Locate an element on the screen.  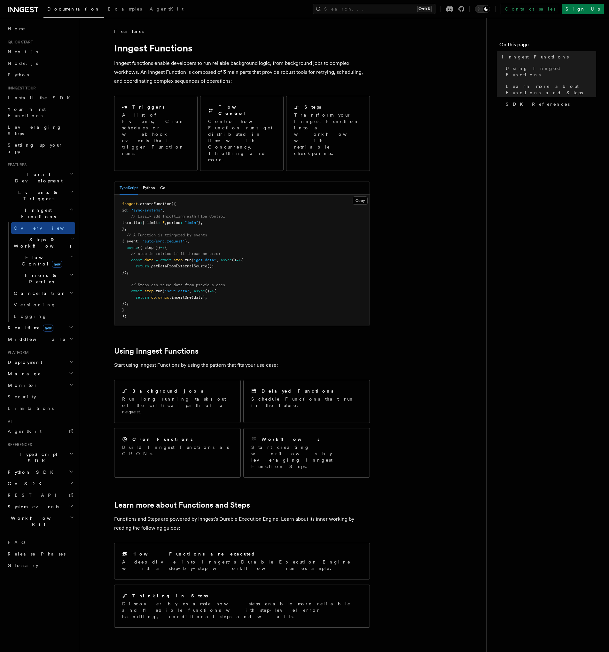
span: Home is located at coordinates (17, 29).